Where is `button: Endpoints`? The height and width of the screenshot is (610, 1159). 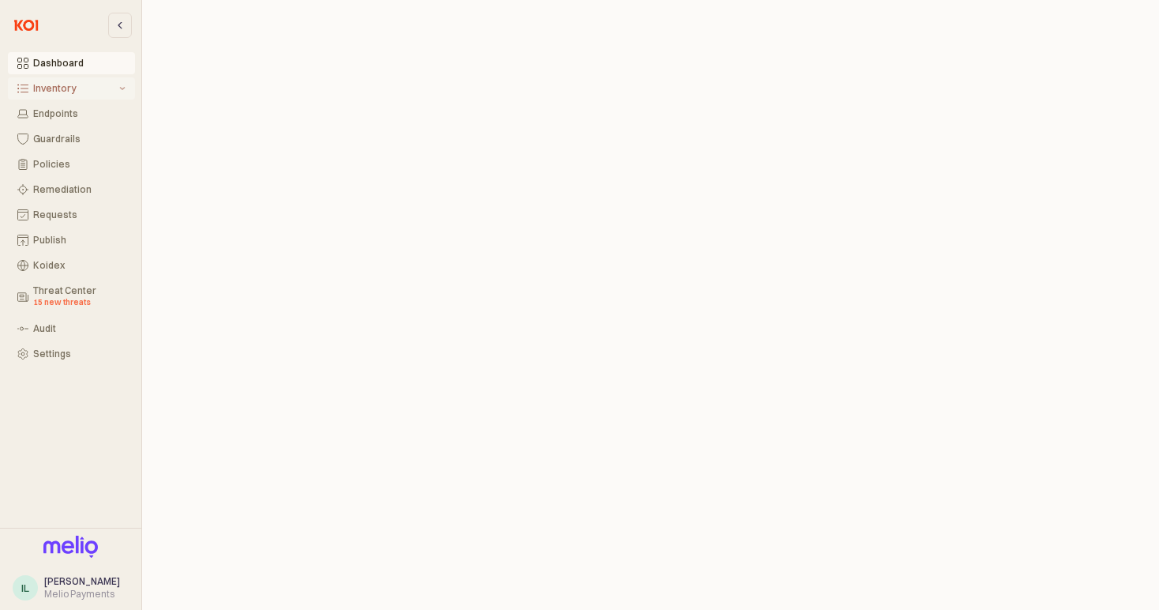 button: Endpoints is located at coordinates (71, 114).